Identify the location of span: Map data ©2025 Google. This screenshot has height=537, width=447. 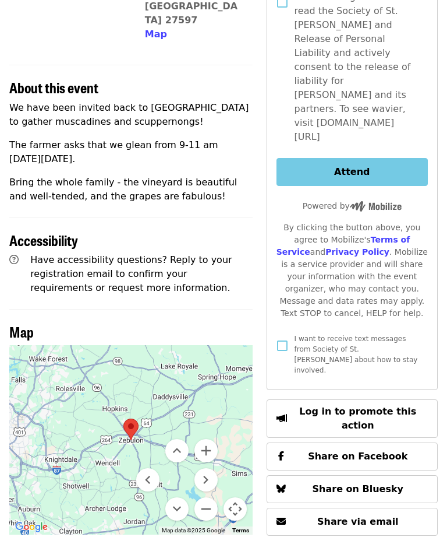
(193, 530).